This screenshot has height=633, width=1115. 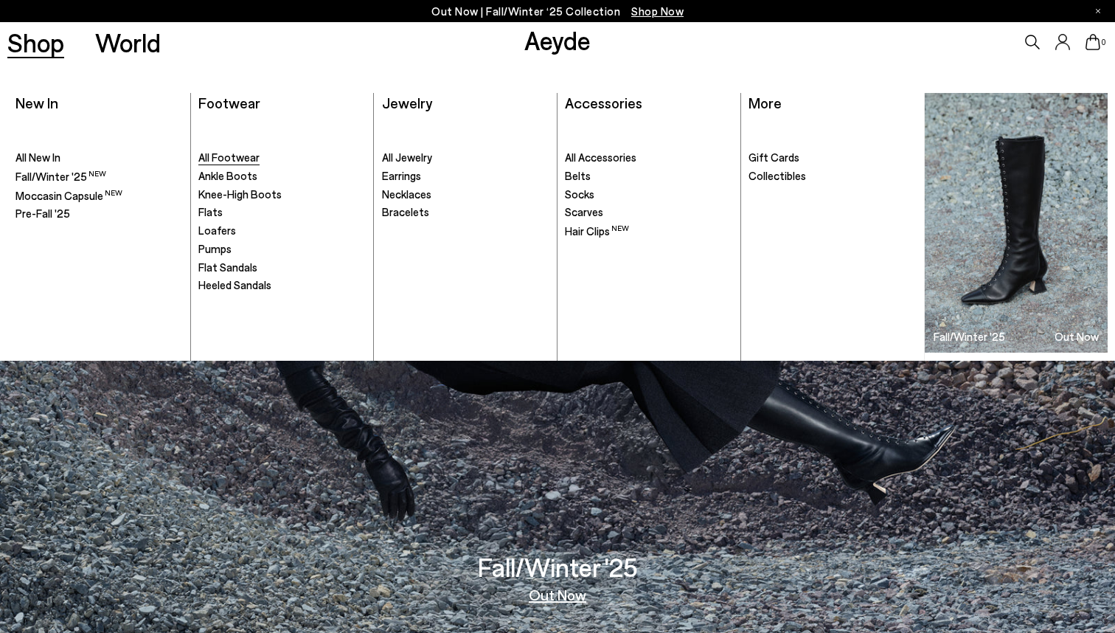 I want to click on img: Group_1295_900x.jpg, so click(x=1016, y=223).